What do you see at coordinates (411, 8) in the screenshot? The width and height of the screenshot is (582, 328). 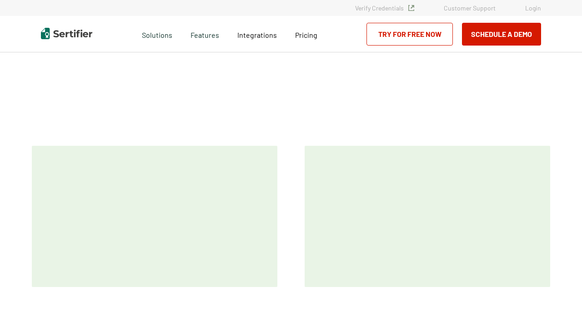 I see `img: Verified` at bounding box center [411, 8].